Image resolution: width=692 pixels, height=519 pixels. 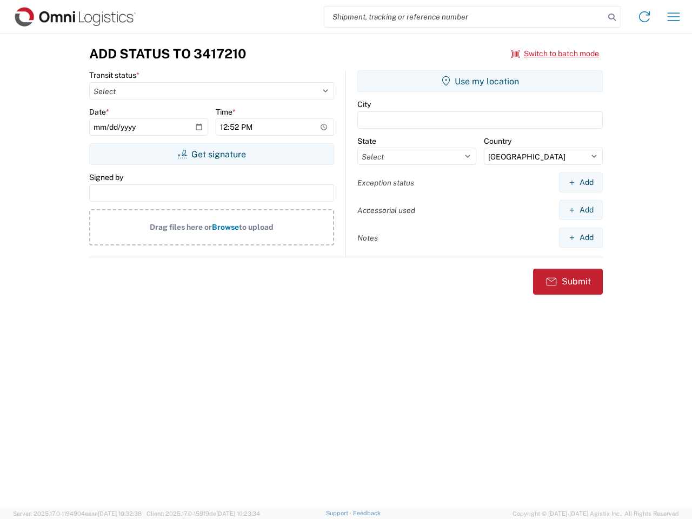 What do you see at coordinates (498, 141) in the screenshot?
I see `label: Country` at bounding box center [498, 141].